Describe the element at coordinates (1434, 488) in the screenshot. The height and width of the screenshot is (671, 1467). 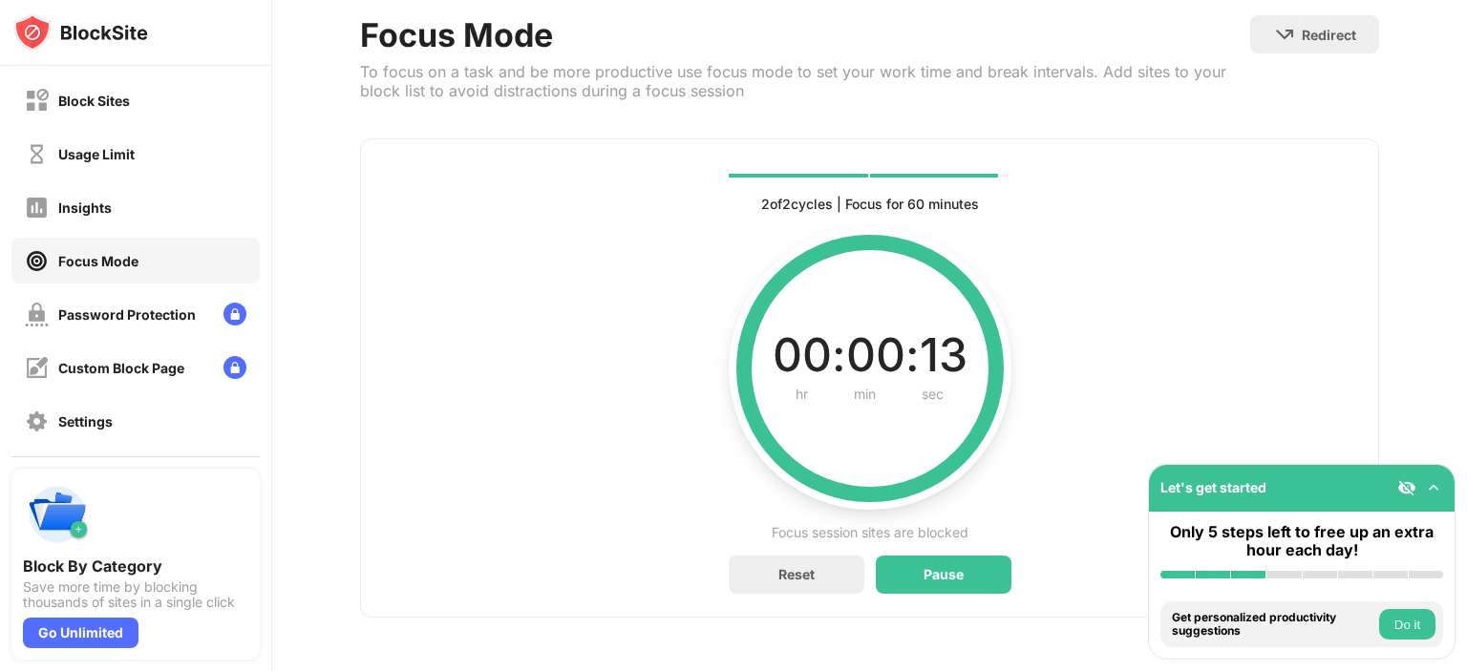
I see `img: omni-setup-toggle.svg` at that location.